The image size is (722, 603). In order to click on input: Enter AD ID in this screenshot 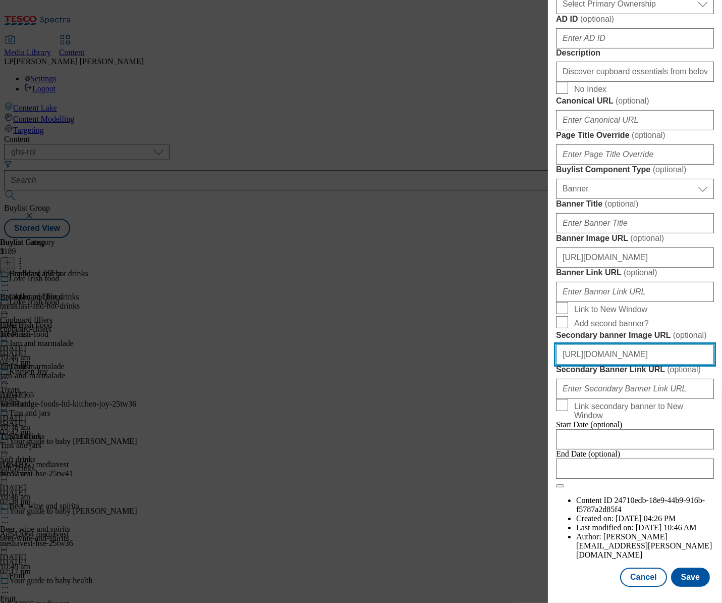, I will do `click(635, 38)`.